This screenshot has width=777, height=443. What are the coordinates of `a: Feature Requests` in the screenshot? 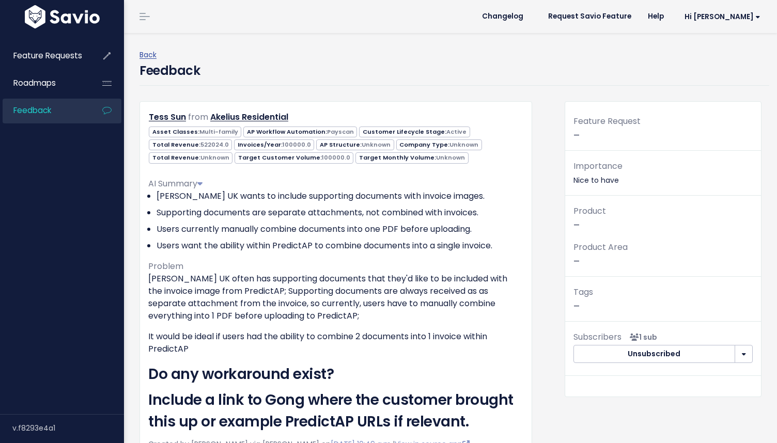 It's located at (44, 56).